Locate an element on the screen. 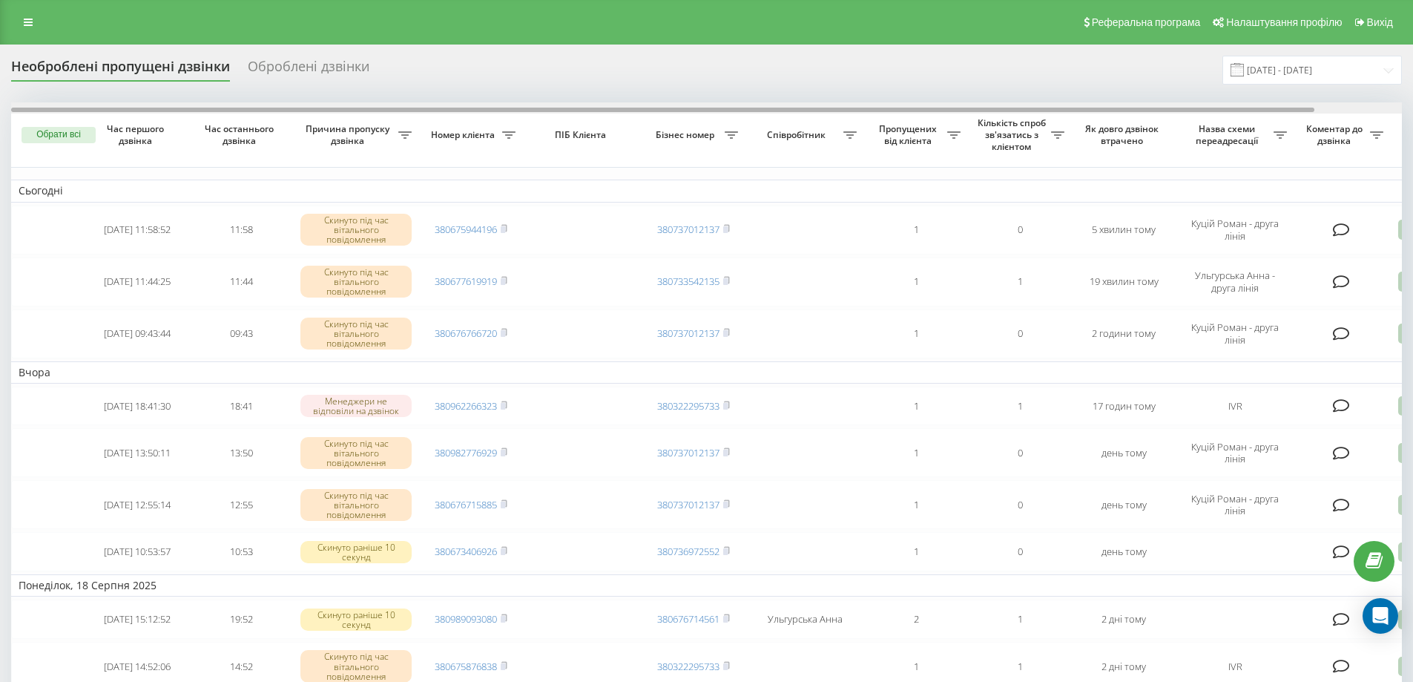 Image resolution: width=1413 pixels, height=682 pixels. a: 380676714561 is located at coordinates (689, 619).